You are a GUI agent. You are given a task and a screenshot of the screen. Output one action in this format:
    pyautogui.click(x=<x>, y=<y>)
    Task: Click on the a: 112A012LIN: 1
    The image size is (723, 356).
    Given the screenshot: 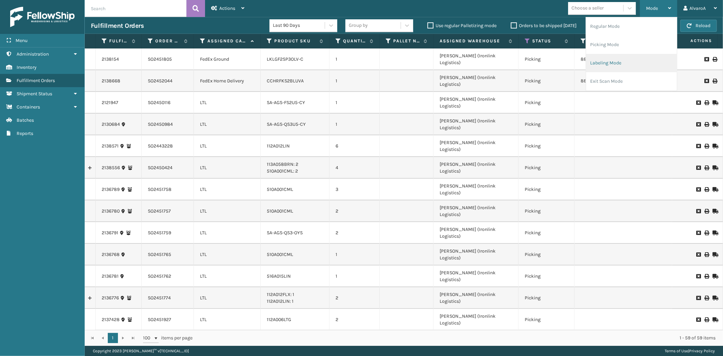 What is the action you would take?
    pyautogui.click(x=280, y=301)
    